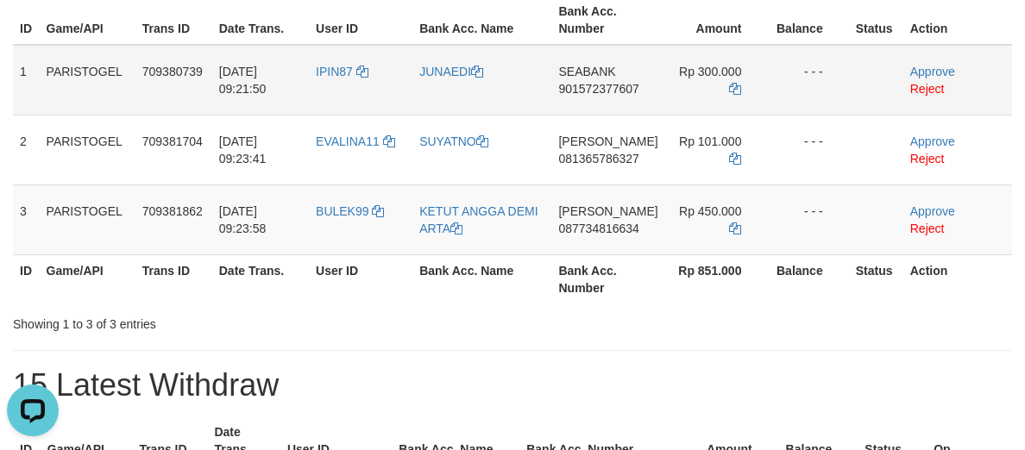 The image size is (1025, 450). I want to click on span: BULEK99, so click(342, 211).